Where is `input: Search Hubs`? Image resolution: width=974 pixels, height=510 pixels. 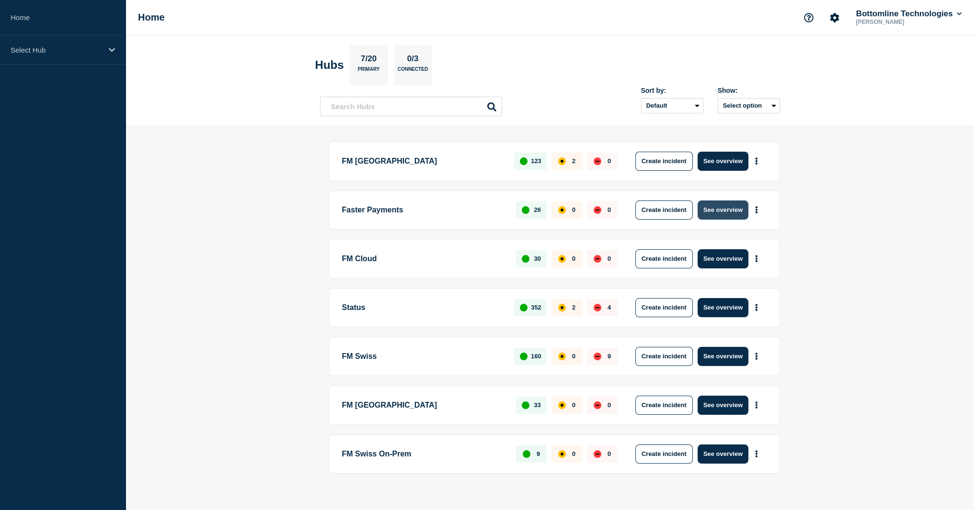
input: Search Hubs is located at coordinates (411, 106).